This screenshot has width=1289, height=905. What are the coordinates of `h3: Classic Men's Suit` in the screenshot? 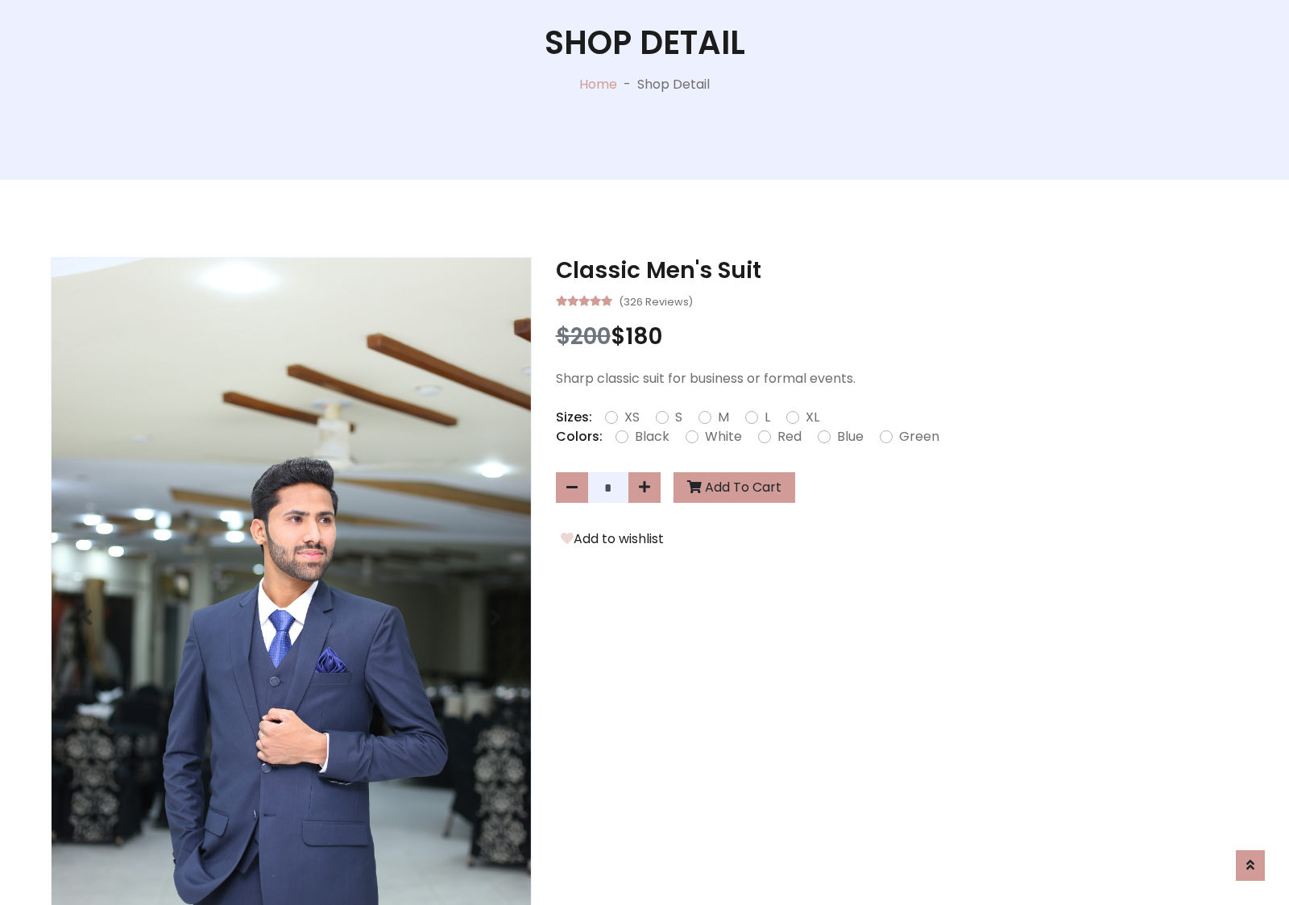 It's located at (897, 271).